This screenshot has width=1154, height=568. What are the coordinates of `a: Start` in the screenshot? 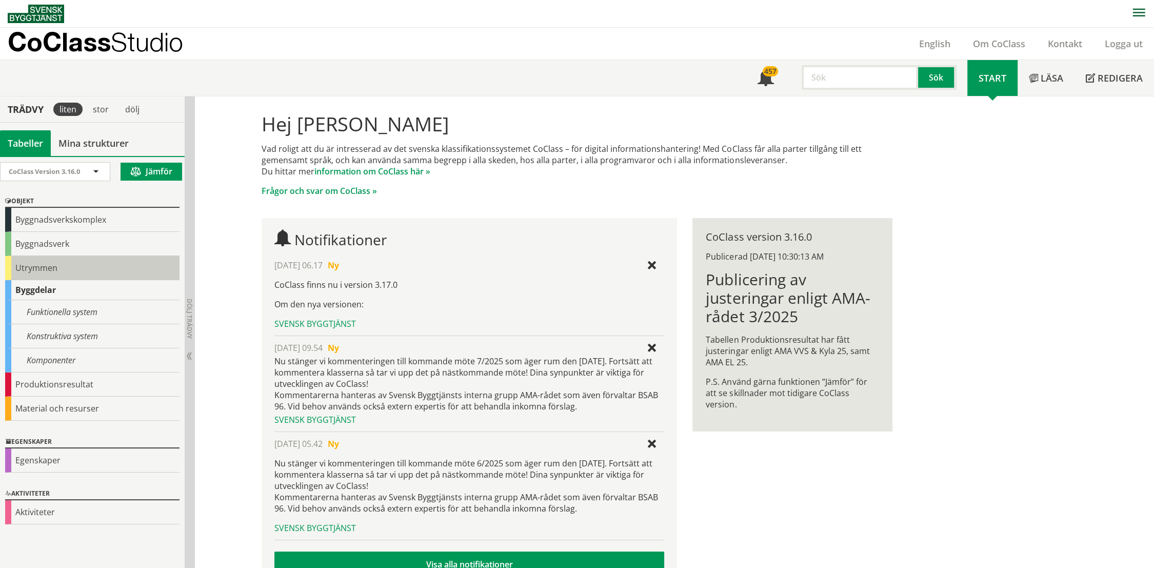 It's located at (992, 78).